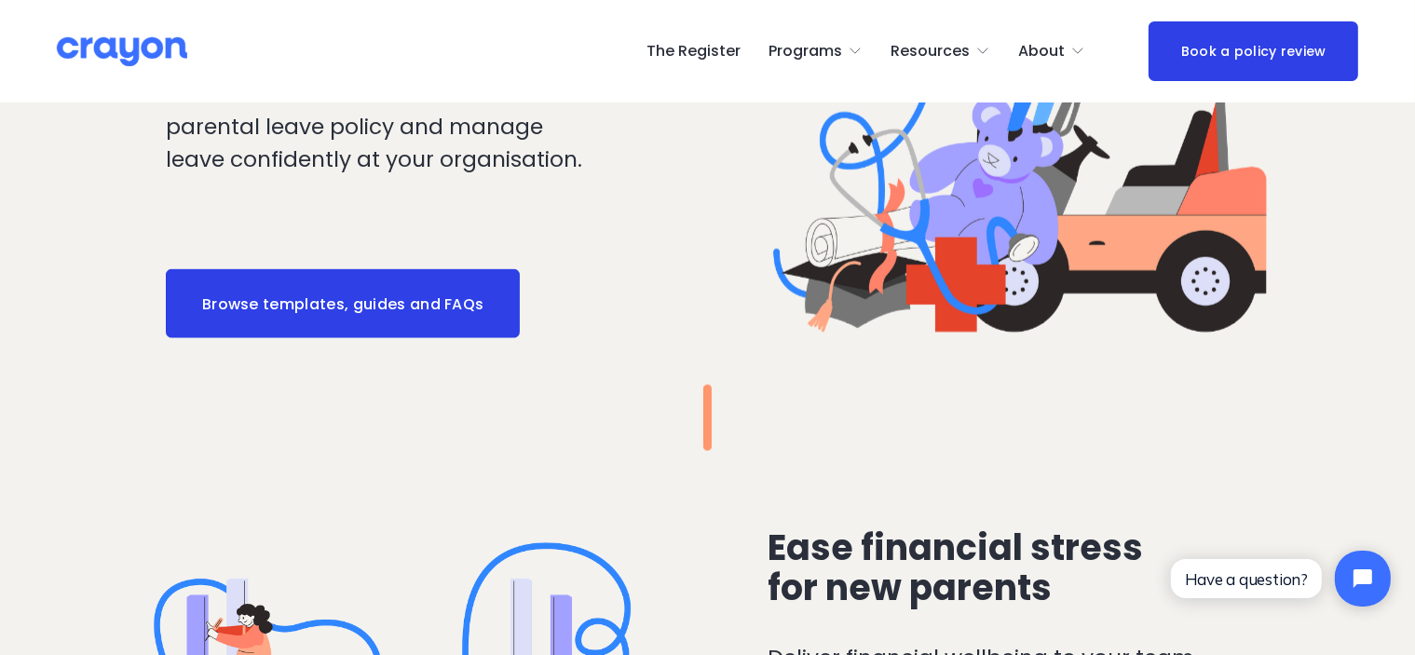 The width and height of the screenshot is (1415, 655). I want to click on span: Ease financial stress for new parents, so click(958, 567).